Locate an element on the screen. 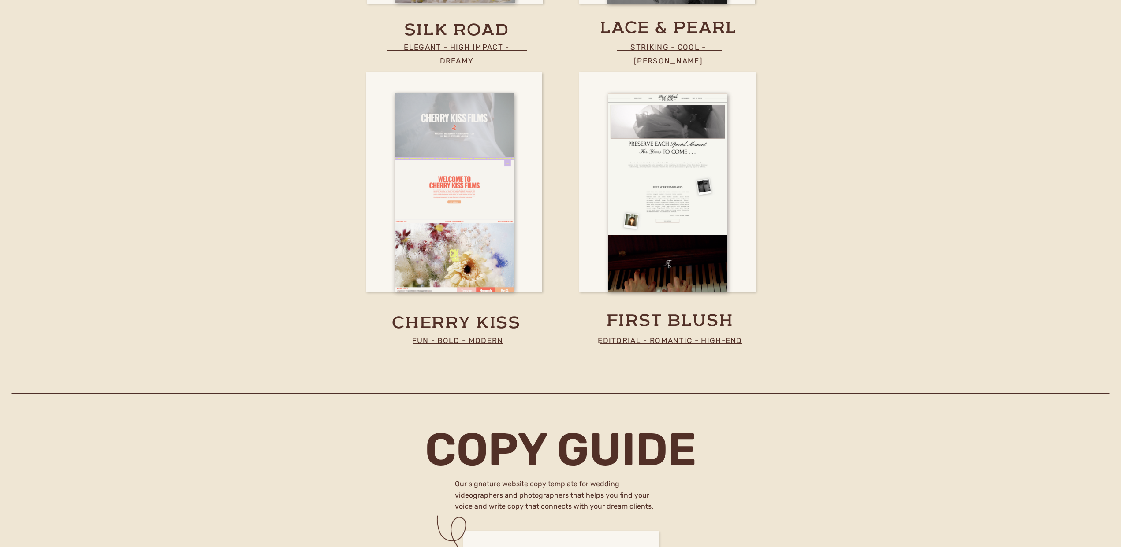  p: Editorial - Romantic - high-end is located at coordinates (670, 340).